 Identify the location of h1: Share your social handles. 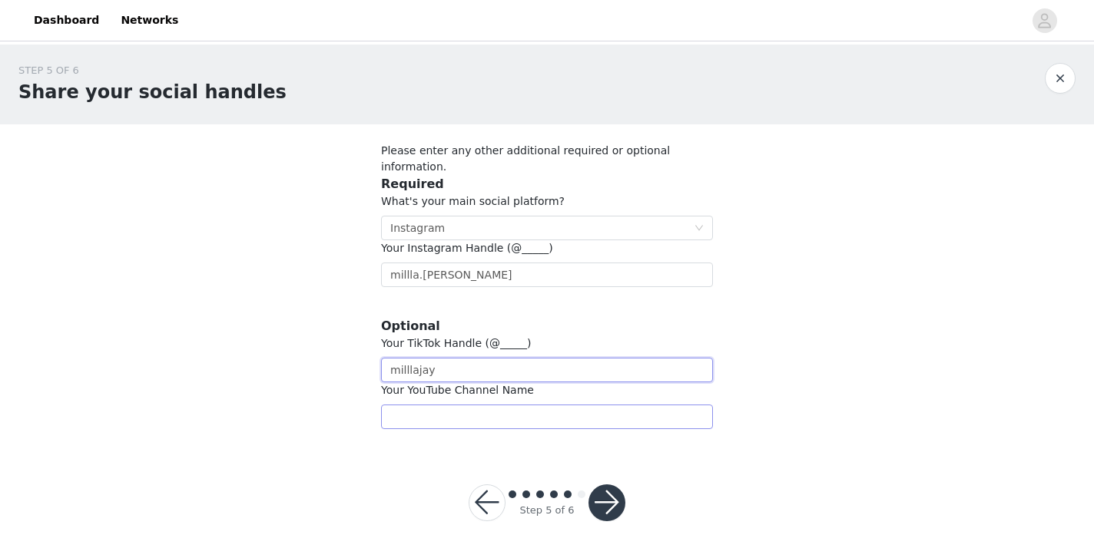
(152, 92).